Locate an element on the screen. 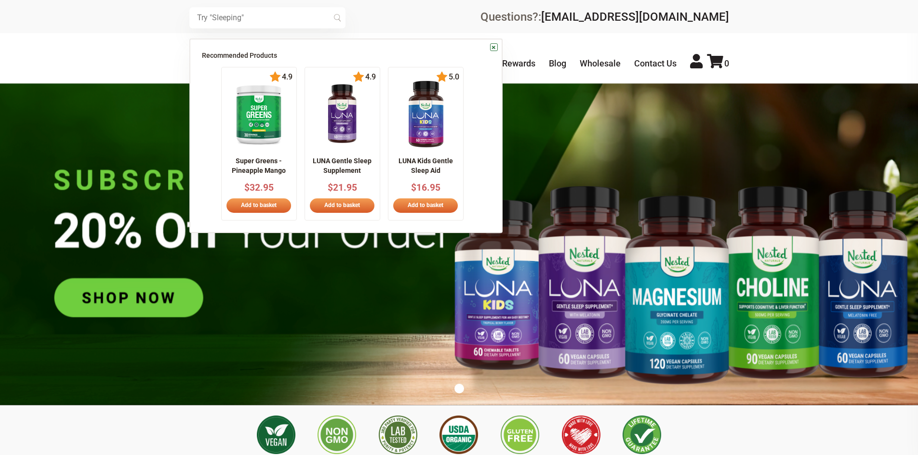 The image size is (918, 455). img: Lifetime Guarantee is located at coordinates (642, 435).